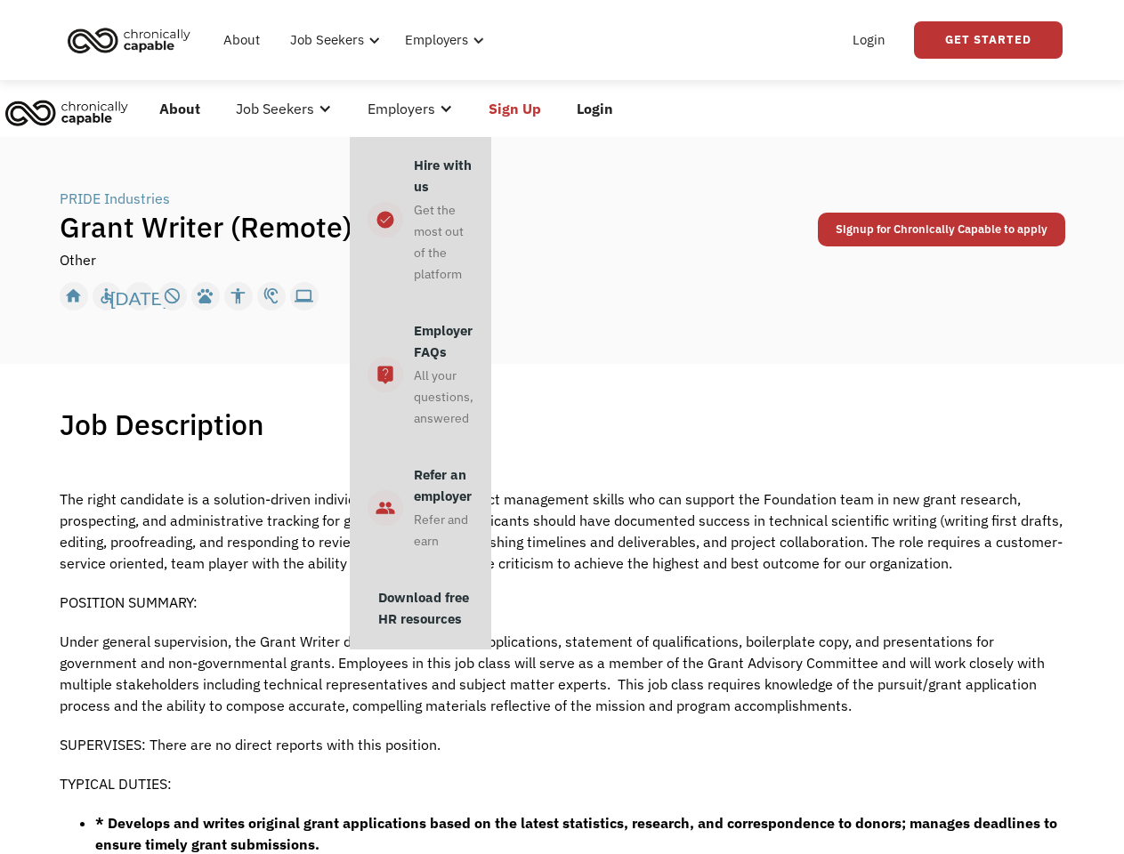 This screenshot has height=854, width=1124. Describe the element at coordinates (443, 342) in the screenshot. I see `div: Employer FAQs` at that location.